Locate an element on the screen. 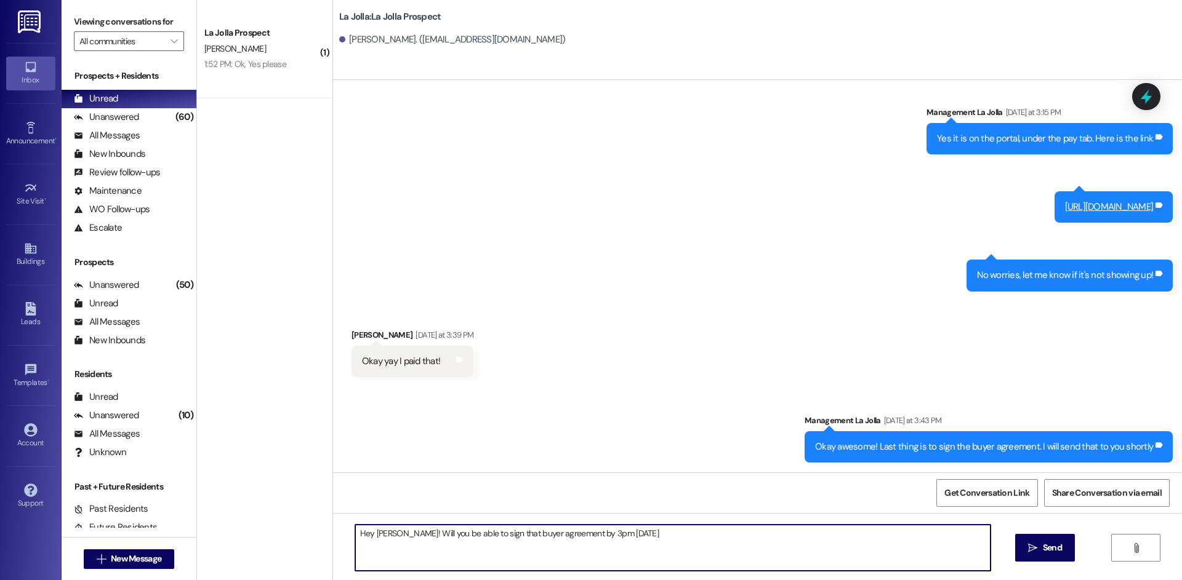  span: New Message is located at coordinates (136, 559).